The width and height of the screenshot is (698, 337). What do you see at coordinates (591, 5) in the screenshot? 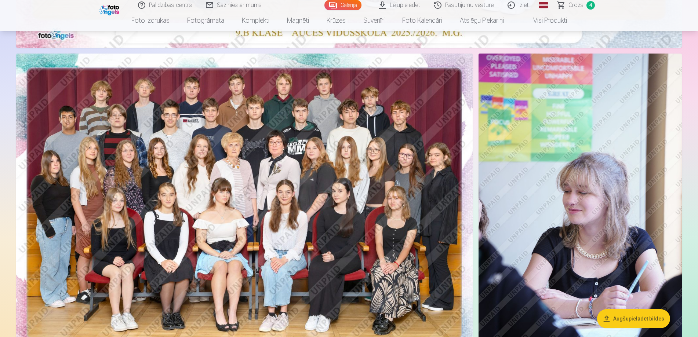
I see `span: 4` at bounding box center [591, 5].